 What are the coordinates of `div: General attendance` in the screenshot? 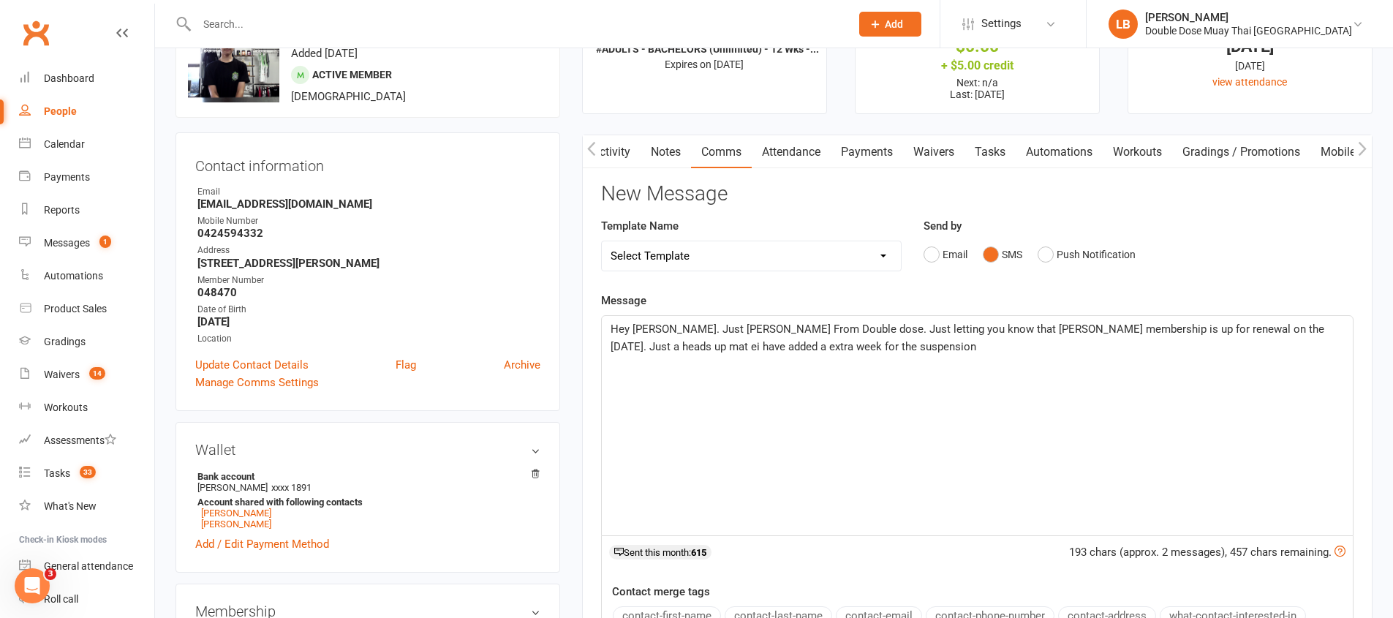 It's located at (88, 566).